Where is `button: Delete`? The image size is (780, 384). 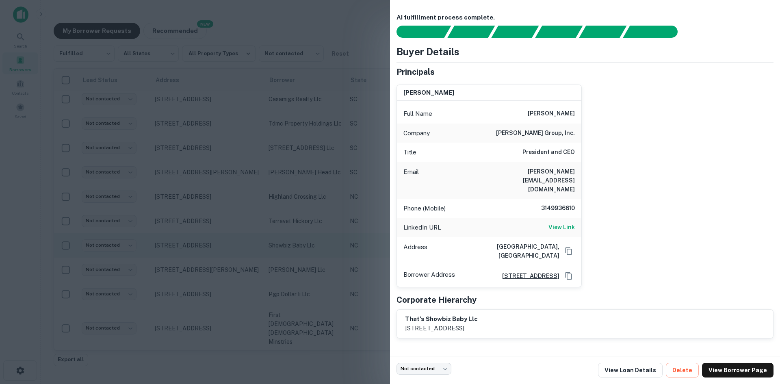
button: Delete is located at coordinates (682, 370).